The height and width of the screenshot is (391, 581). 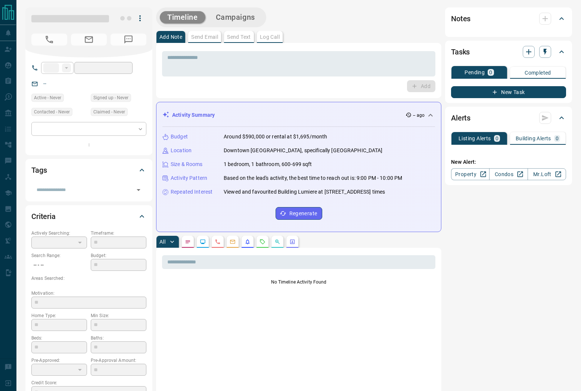 I want to click on svg: Opportunities, so click(x=277, y=242).